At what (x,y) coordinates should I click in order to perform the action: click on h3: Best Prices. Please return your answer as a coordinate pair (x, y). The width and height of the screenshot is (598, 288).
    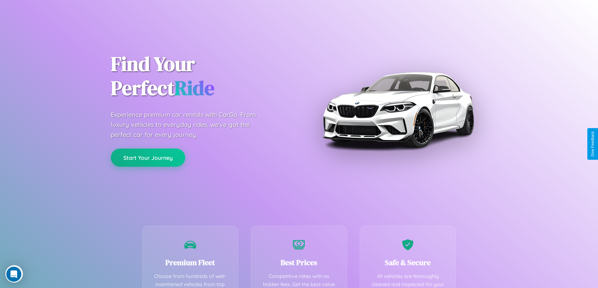
    Looking at the image, I should click on (299, 263).